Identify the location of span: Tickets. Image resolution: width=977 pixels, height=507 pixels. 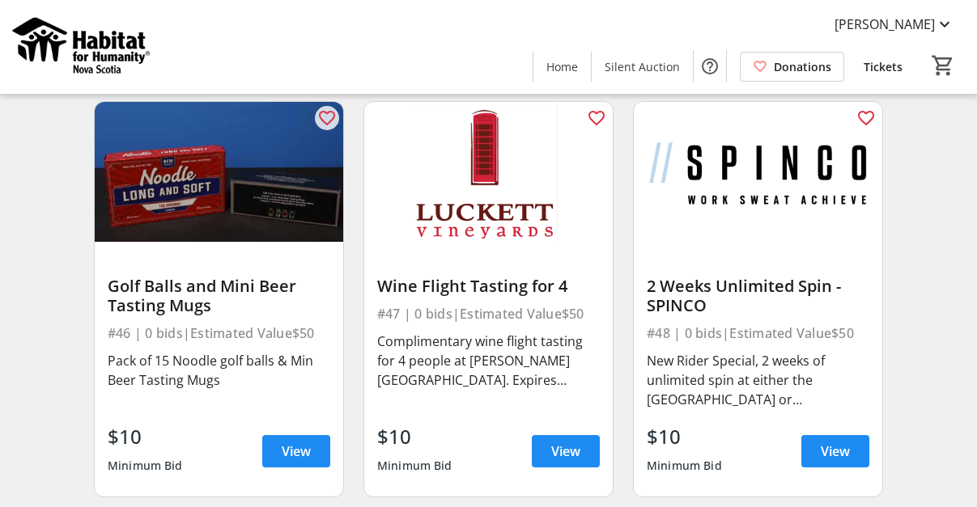
(883, 66).